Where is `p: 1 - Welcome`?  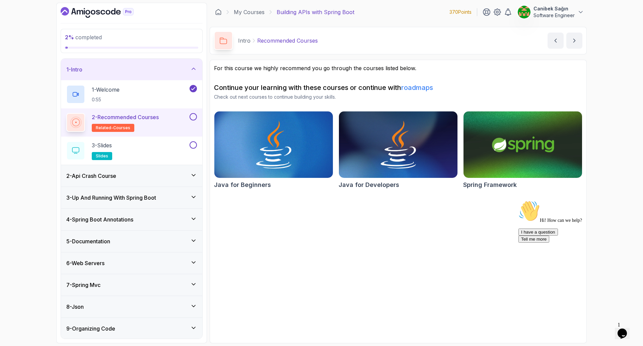 p: 1 - Welcome is located at coordinates (106, 89).